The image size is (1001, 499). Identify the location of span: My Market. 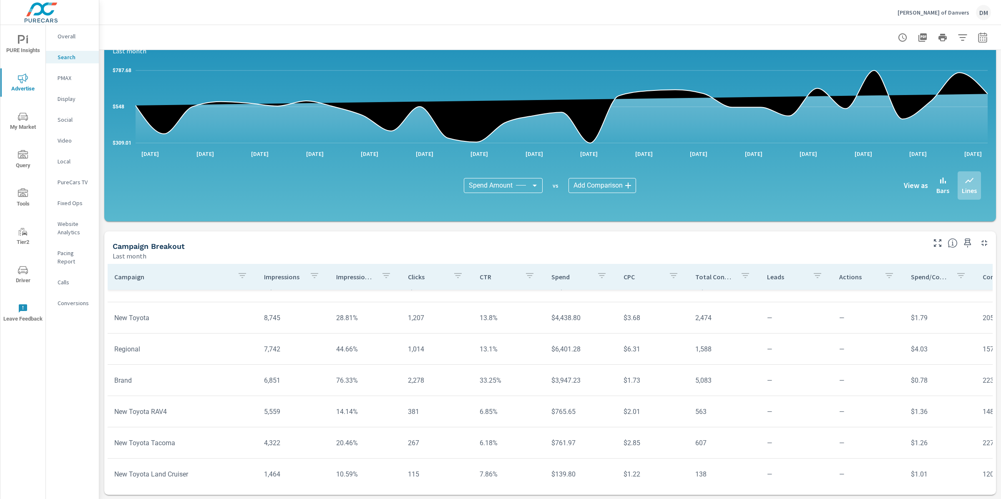
(23, 122).